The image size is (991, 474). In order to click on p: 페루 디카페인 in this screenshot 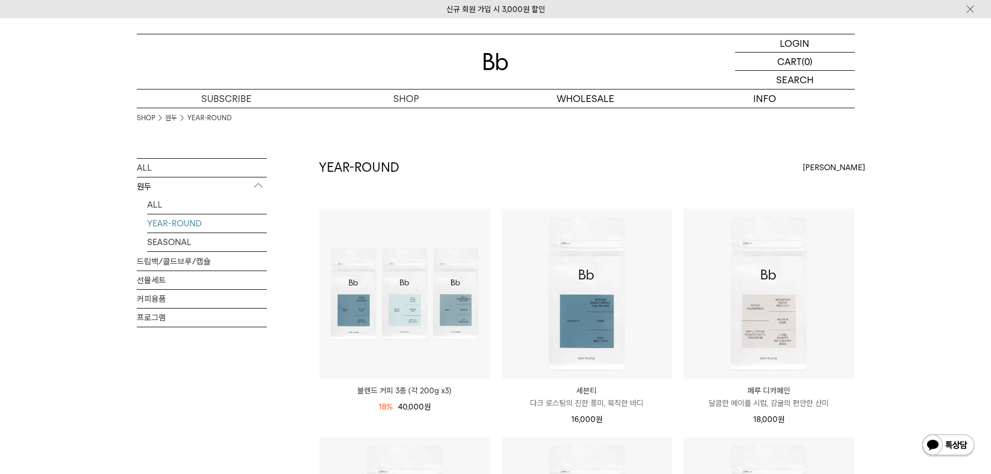, I will do `click(769, 391)`.